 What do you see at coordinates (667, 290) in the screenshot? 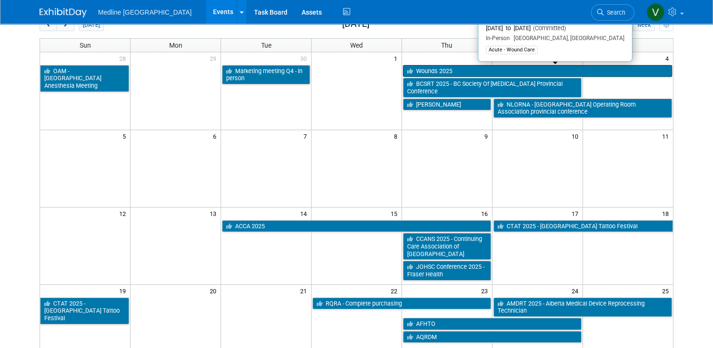
I see `span: 25` at bounding box center [667, 290].